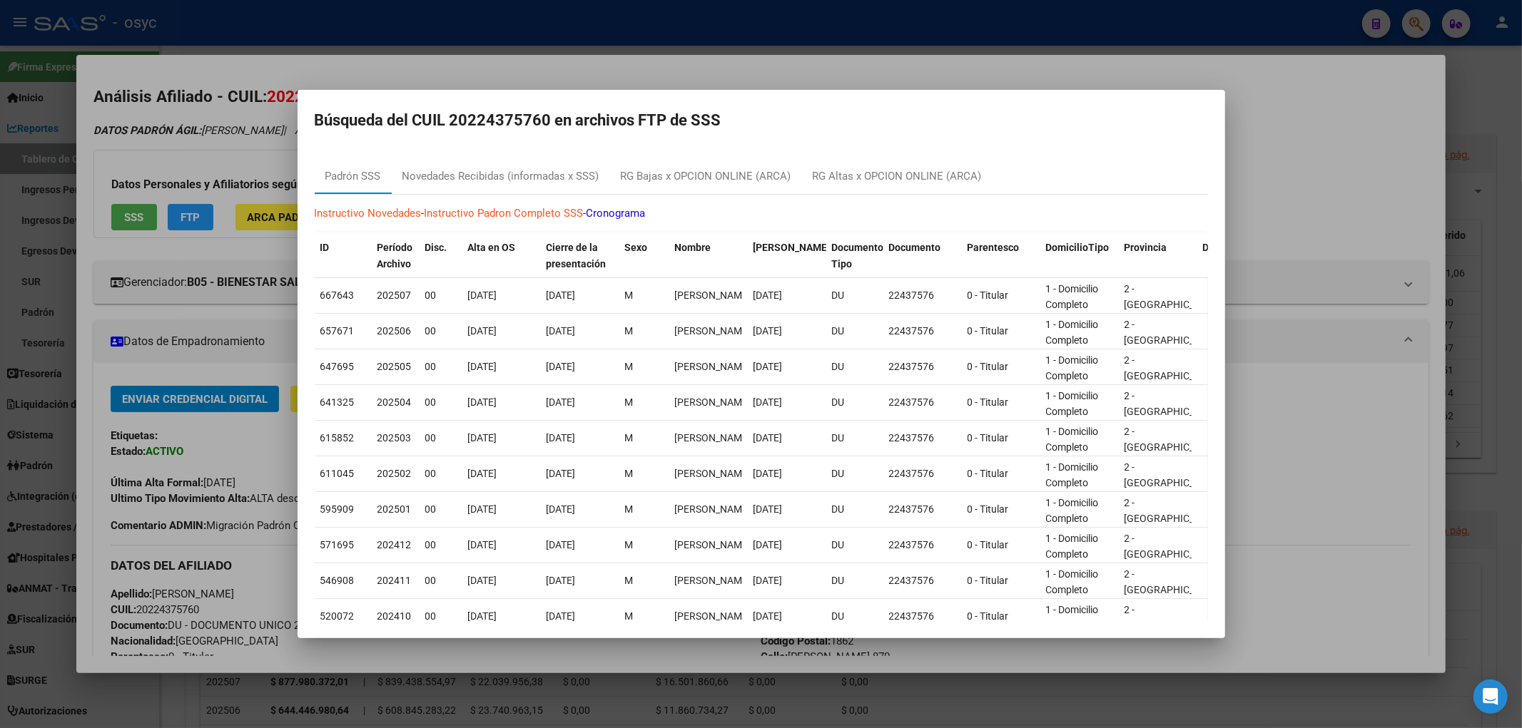  What do you see at coordinates (337, 509) in the screenshot?
I see `span: 595909` at bounding box center [337, 509].